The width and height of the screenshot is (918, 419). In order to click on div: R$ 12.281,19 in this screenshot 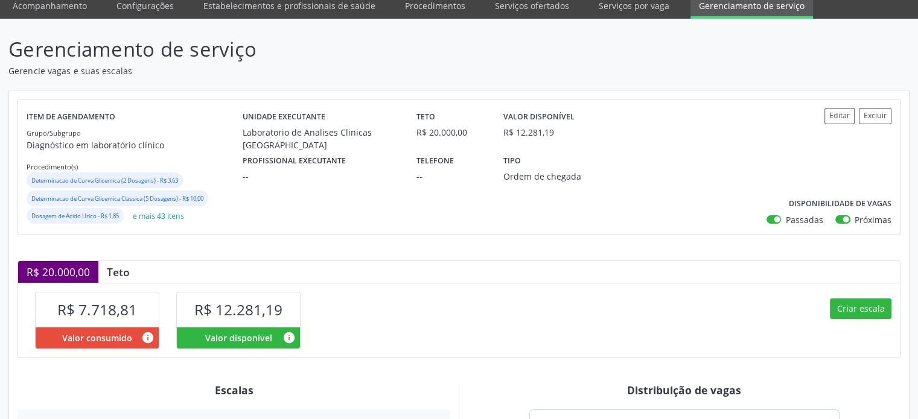, I will do `click(529, 132)`.